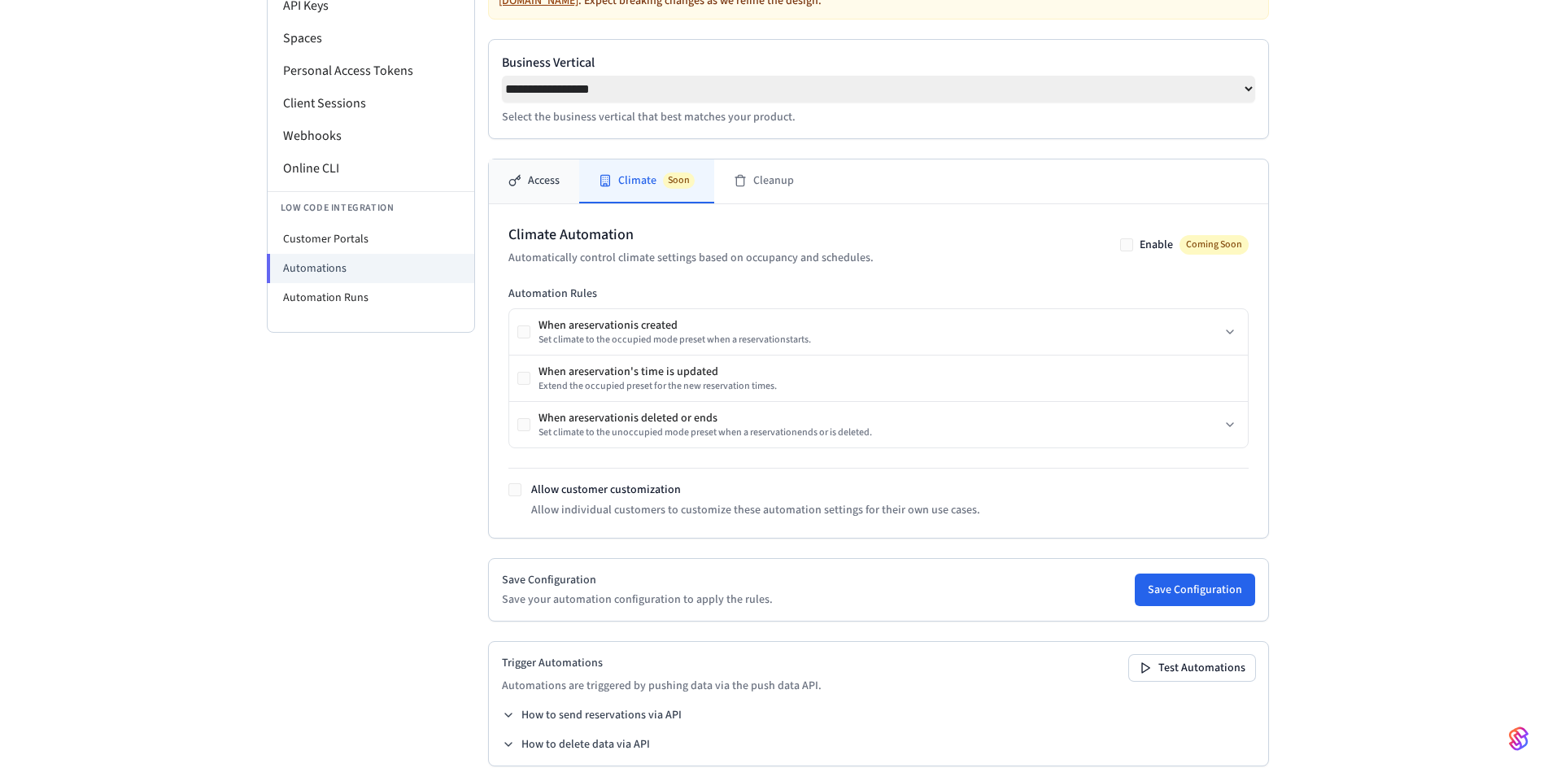 Image resolution: width=1548 pixels, height=768 pixels. Describe the element at coordinates (371, 103) in the screenshot. I see `li: Client Sessions` at that location.